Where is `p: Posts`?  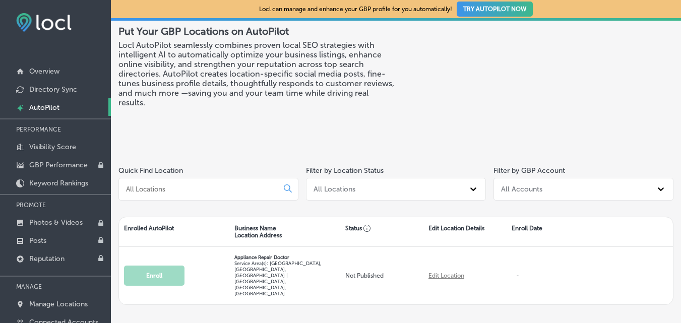
p: Posts is located at coordinates (38, 240).